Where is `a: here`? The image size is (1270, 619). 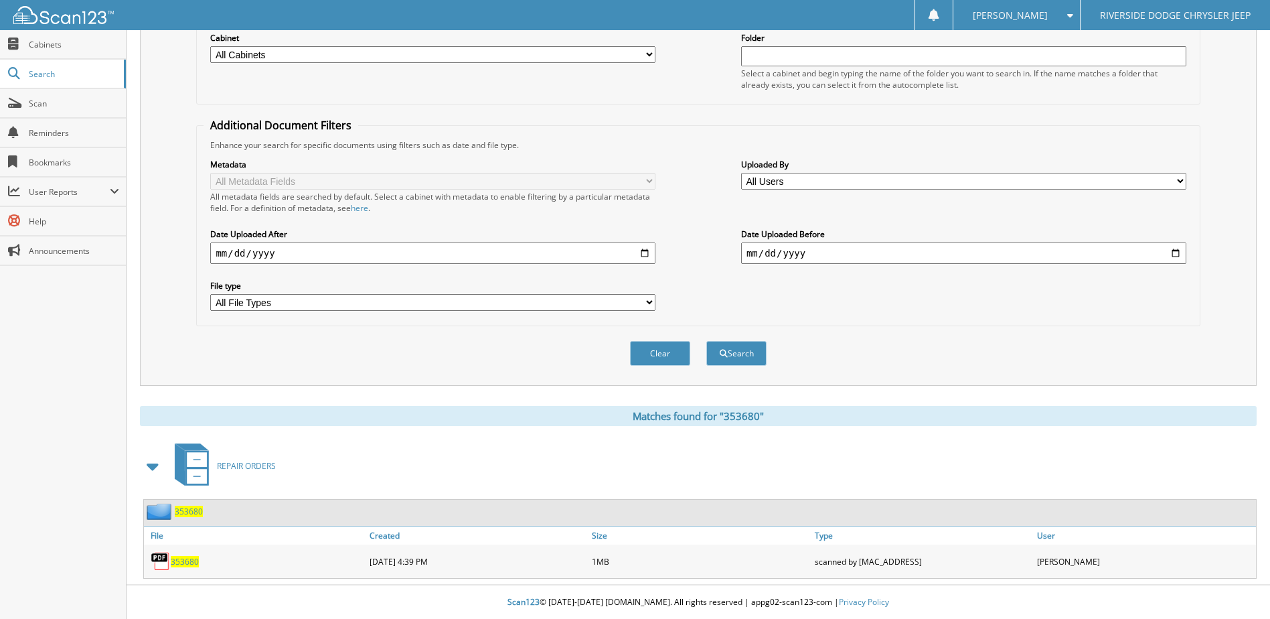
a: here is located at coordinates (360, 208).